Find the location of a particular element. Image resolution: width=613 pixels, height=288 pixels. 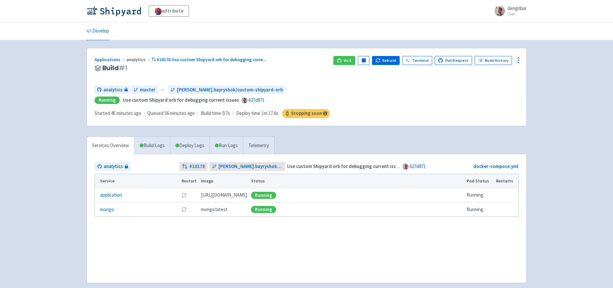

span: #18178 Use custom Shipyard orb for debugging curre ... is located at coordinates (212, 60).